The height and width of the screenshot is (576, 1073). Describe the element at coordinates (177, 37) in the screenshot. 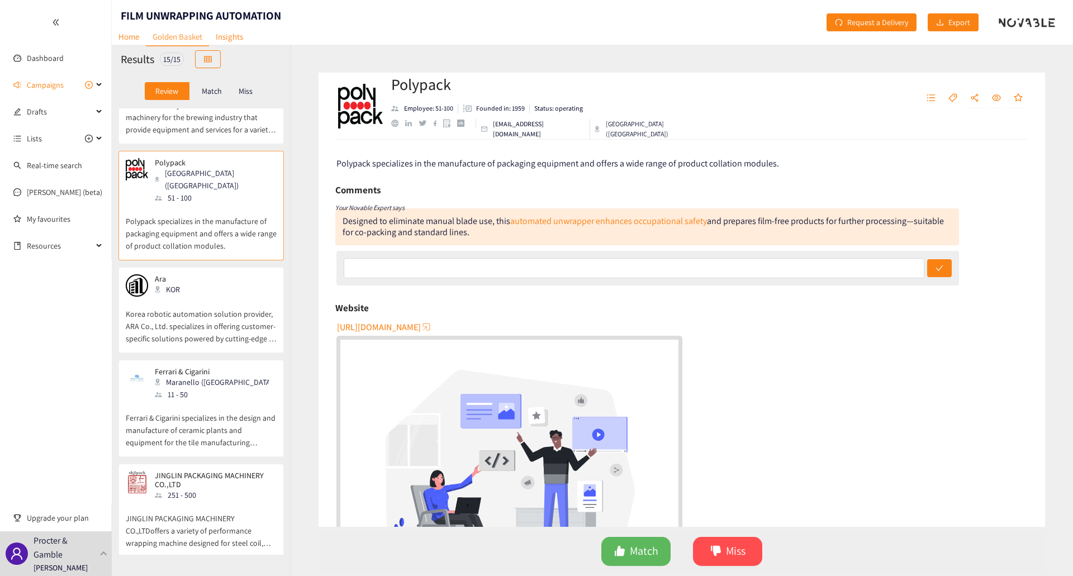

I see `a: Golden Basket` at that location.